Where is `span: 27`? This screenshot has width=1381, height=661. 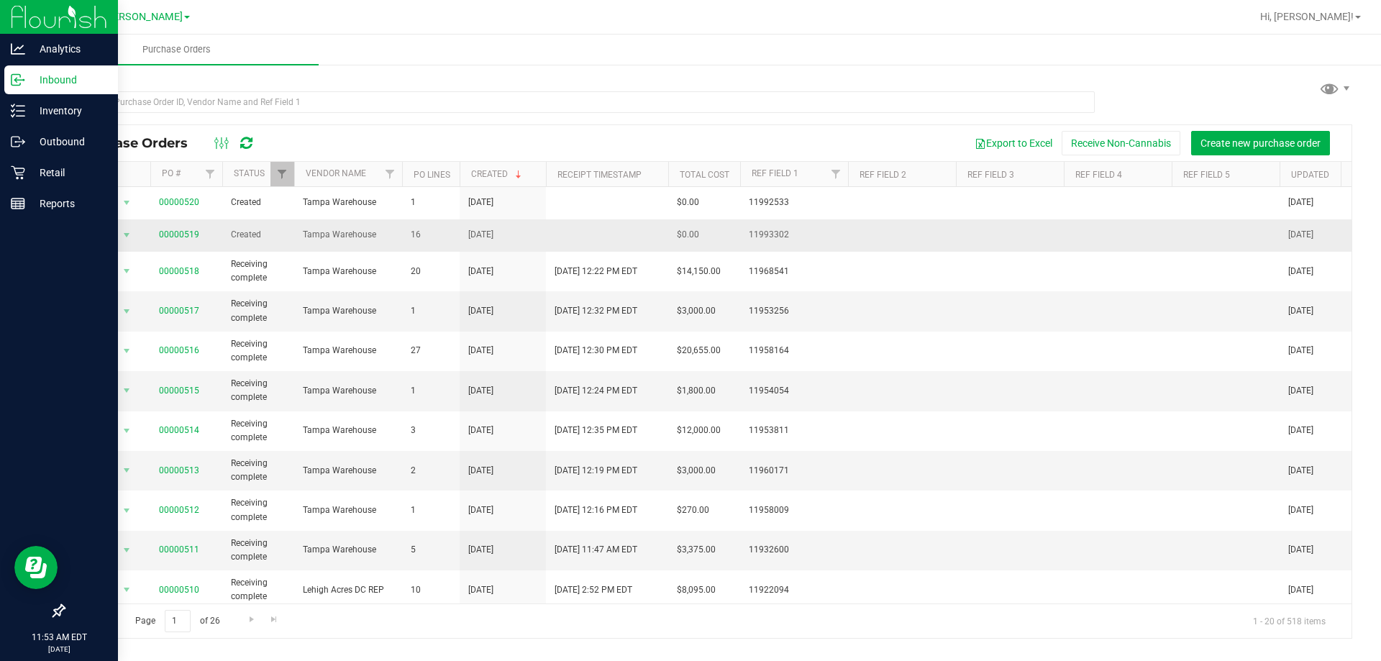
span: 27 is located at coordinates (431, 350).